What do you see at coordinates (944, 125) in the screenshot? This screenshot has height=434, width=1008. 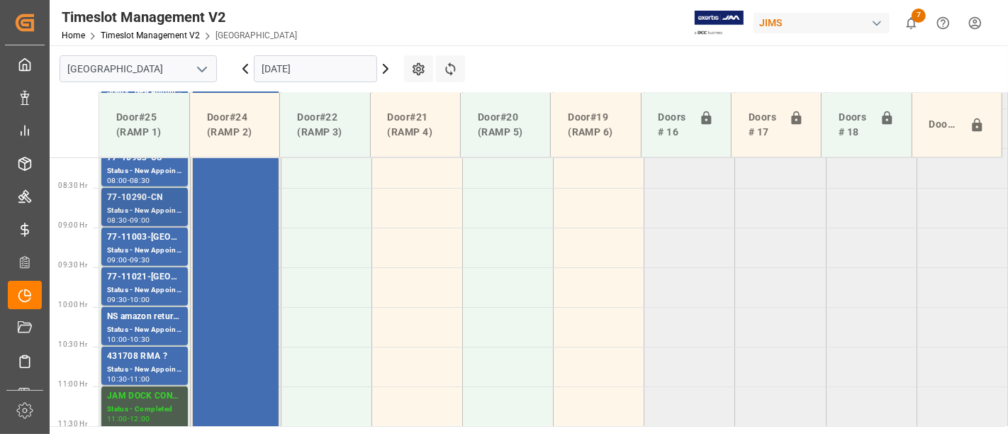 I see `div: Door#23` at bounding box center [944, 125].